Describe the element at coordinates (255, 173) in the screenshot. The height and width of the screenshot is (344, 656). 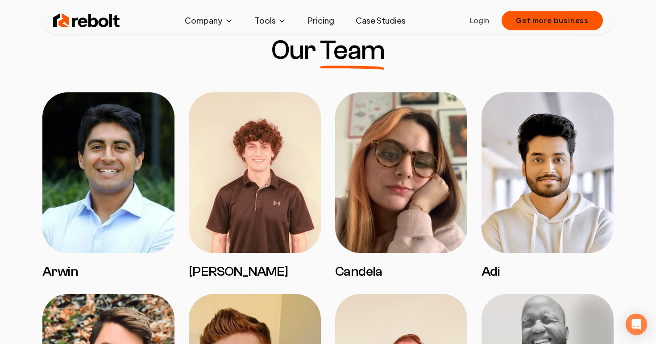
I see `img: Matthew` at that location.